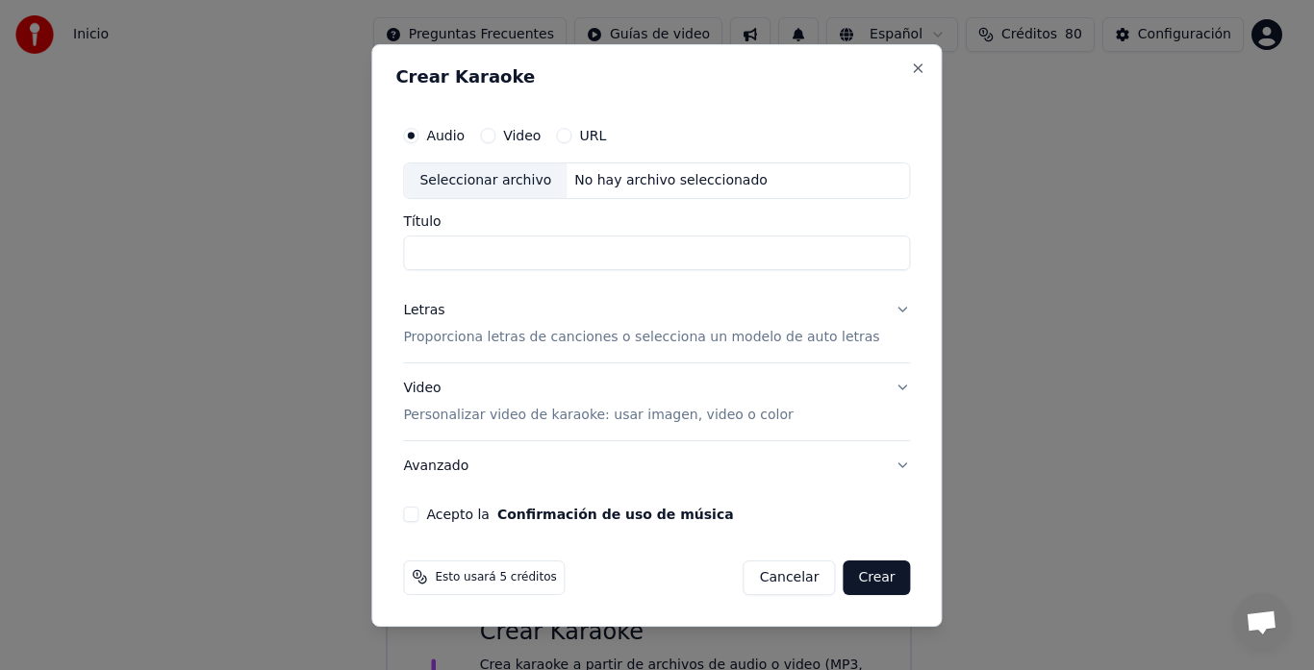  I want to click on label: URL, so click(593, 136).